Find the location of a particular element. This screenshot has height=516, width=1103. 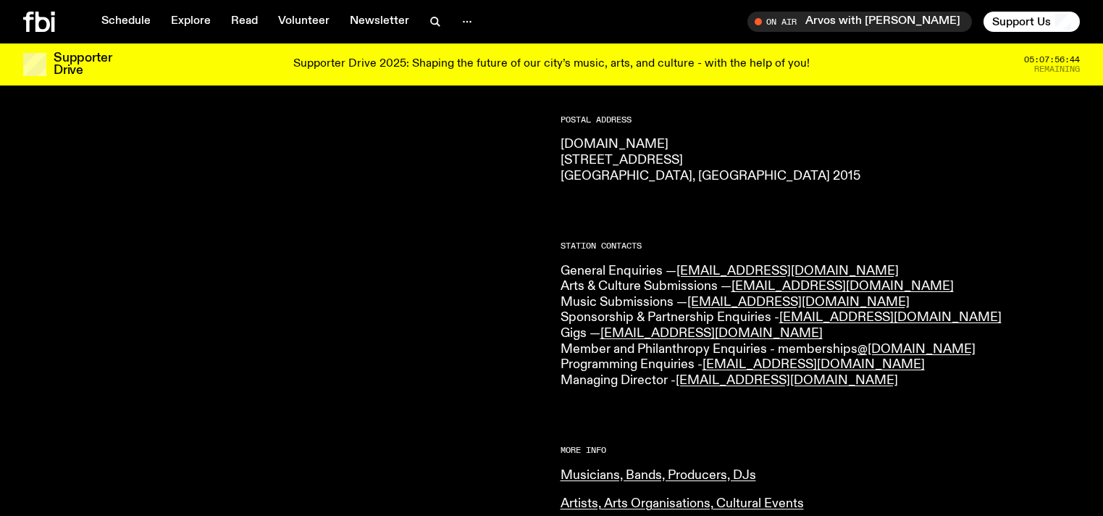

a: Artists, Arts Organisations, Cultural Events is located at coordinates (682, 503).